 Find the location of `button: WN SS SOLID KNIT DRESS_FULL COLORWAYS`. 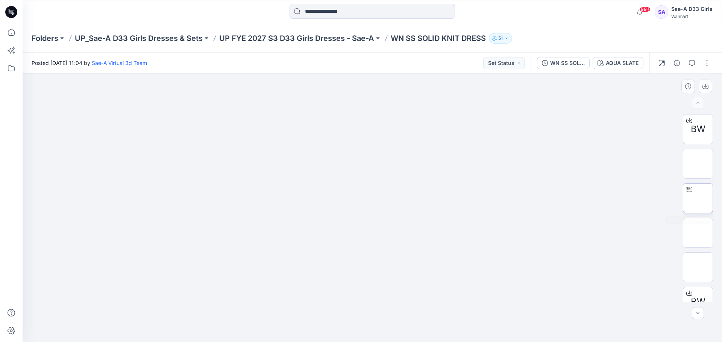

button: WN SS SOLID KNIT DRESS_FULL COLORWAYS is located at coordinates (563, 63).